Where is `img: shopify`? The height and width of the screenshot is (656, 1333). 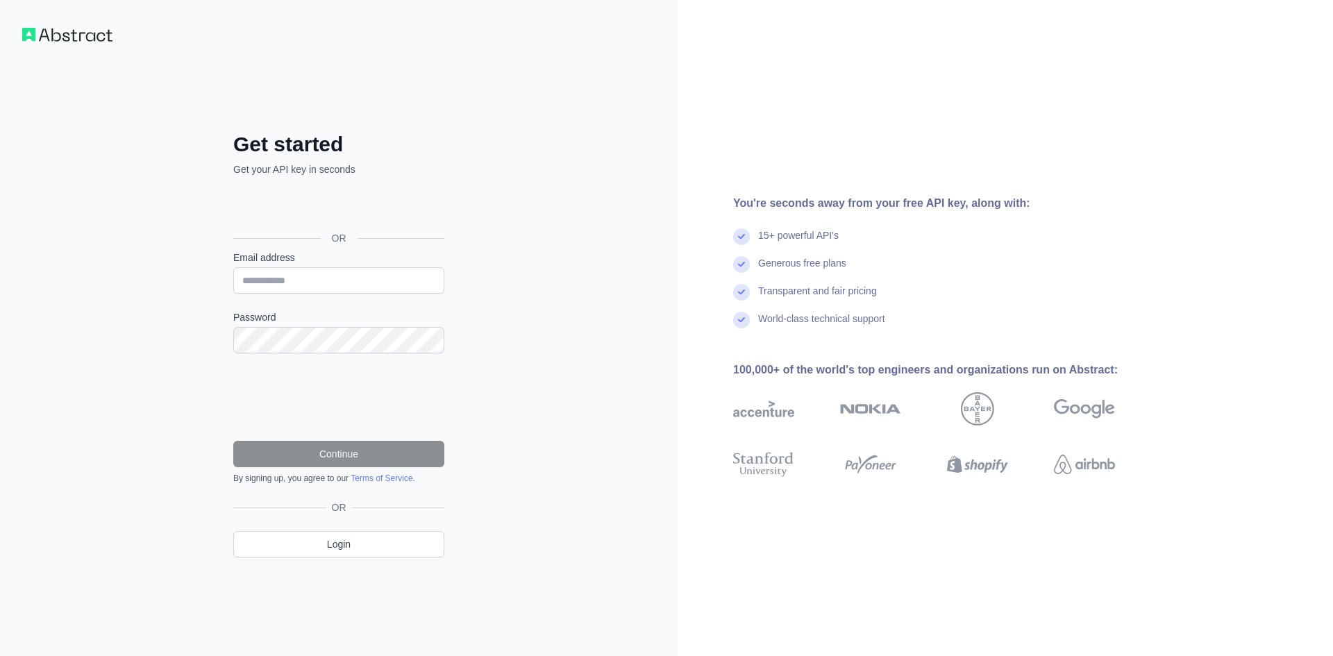 img: shopify is located at coordinates (977, 464).